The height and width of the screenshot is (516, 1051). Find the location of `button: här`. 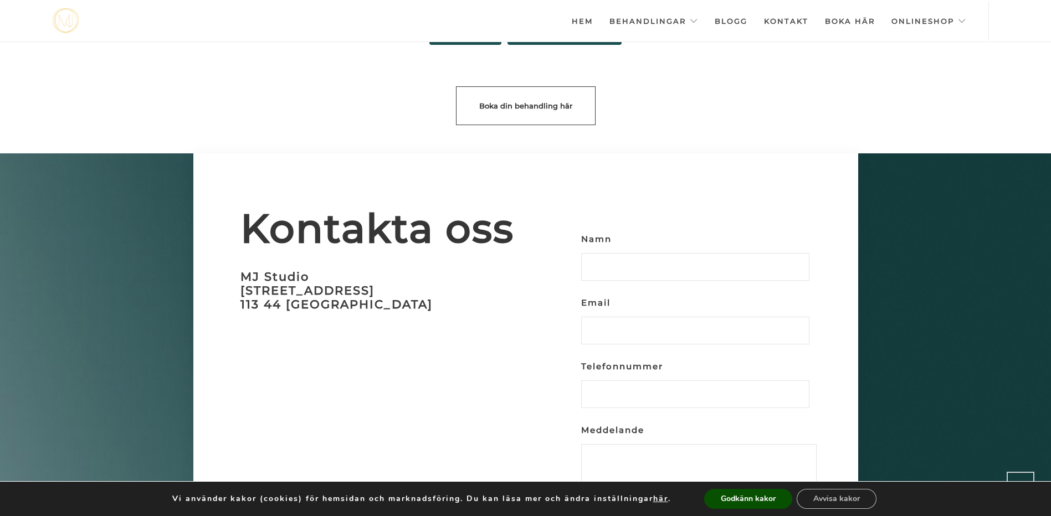

button: här is located at coordinates (660, 499).